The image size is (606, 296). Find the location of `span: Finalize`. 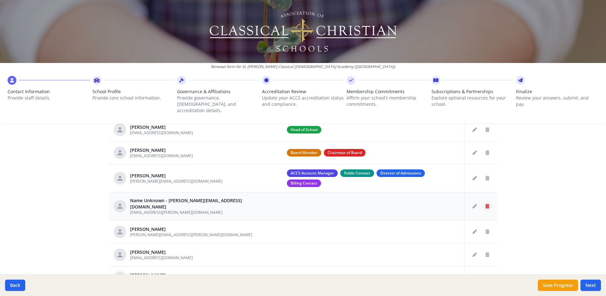

span: Finalize is located at coordinates (557, 92).